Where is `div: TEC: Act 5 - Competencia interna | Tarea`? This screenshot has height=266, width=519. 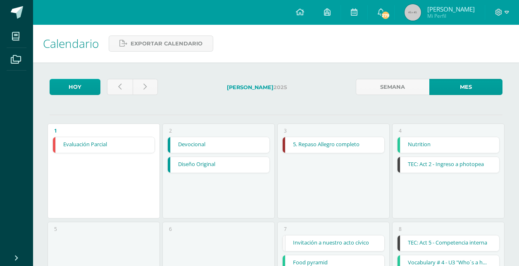 div: TEC: Act 5 - Competencia interna | Tarea is located at coordinates (448, 243).